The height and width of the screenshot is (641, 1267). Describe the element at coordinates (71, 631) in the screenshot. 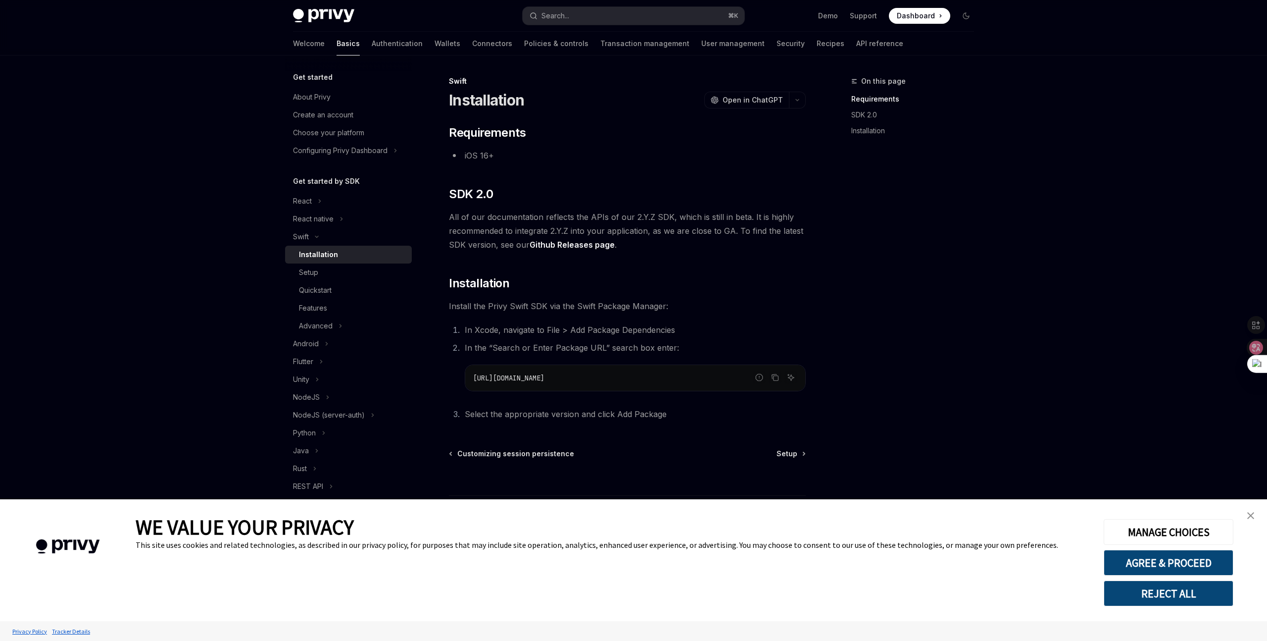

I see `a: Tracker Details` at that location.